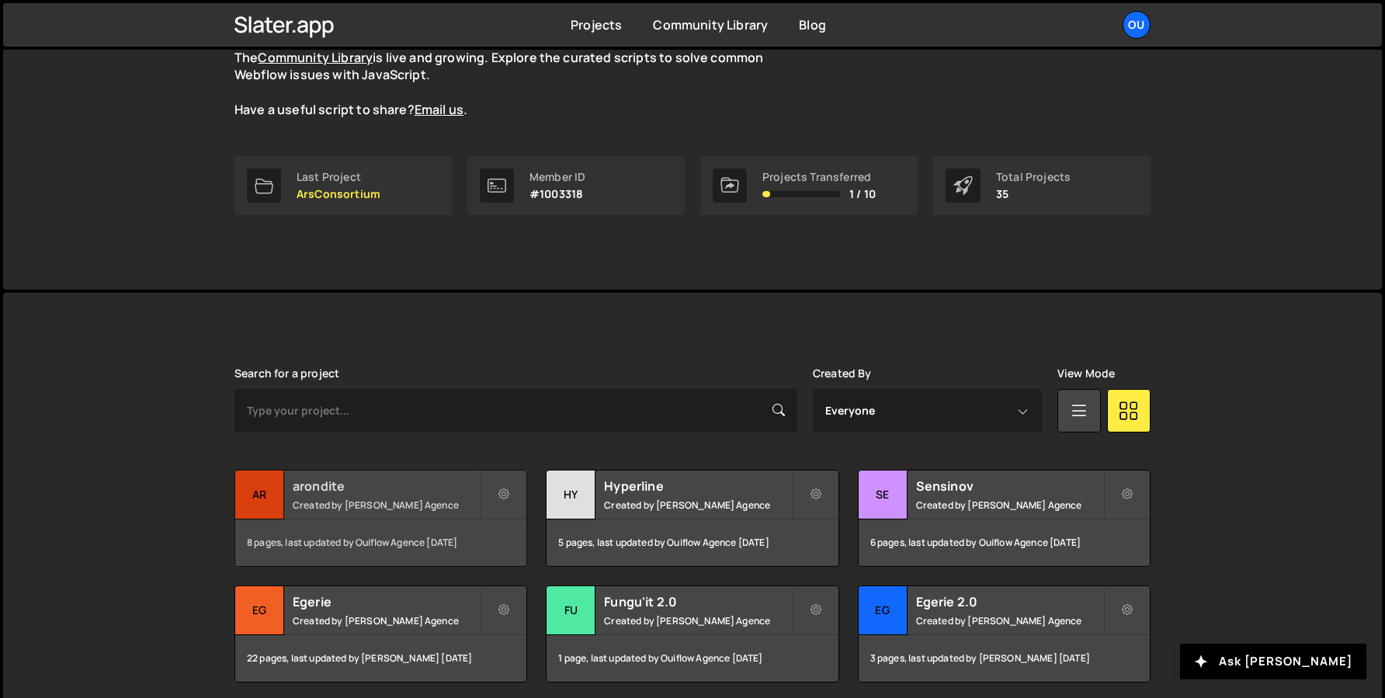 This screenshot has height=698, width=1385. I want to click on input: Type your project..., so click(515, 411).